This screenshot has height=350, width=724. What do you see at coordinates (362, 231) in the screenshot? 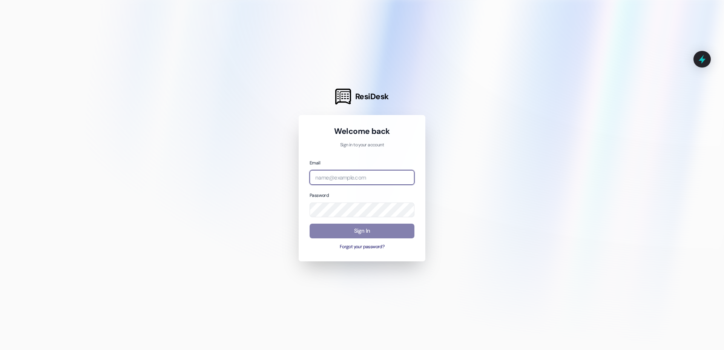
I see `button: Sign In` at bounding box center [362, 231].